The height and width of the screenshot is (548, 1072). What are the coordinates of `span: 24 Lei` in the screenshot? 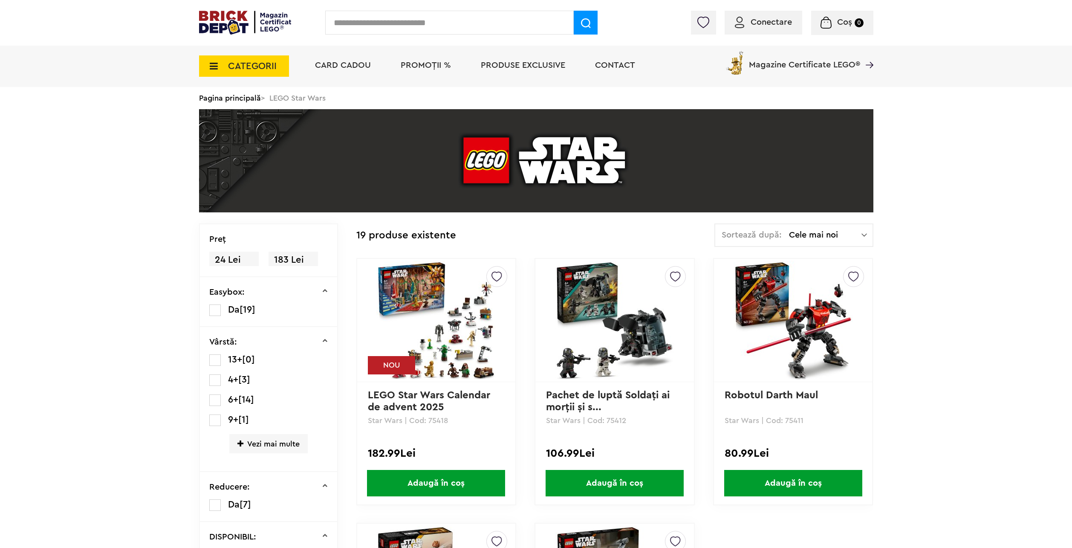 It's located at (234, 260).